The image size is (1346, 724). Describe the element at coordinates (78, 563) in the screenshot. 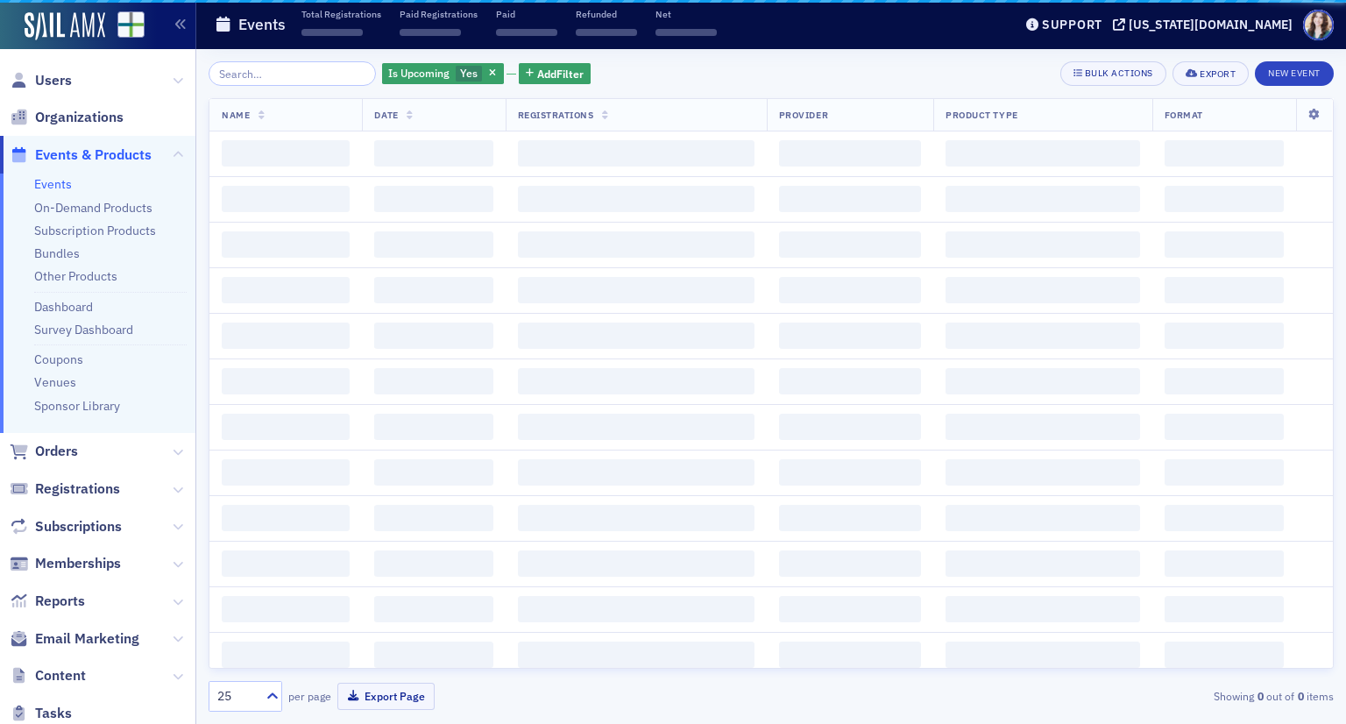

I see `span: Memberships` at that location.